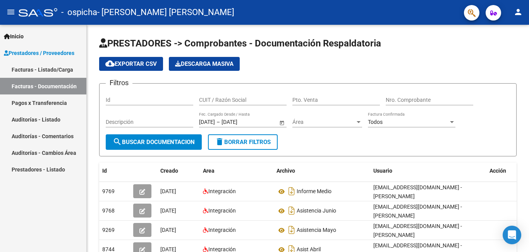 The image size is (529, 252). What do you see at coordinates (243, 142) in the screenshot?
I see `button: Borrar Filtros` at bounding box center [243, 142].